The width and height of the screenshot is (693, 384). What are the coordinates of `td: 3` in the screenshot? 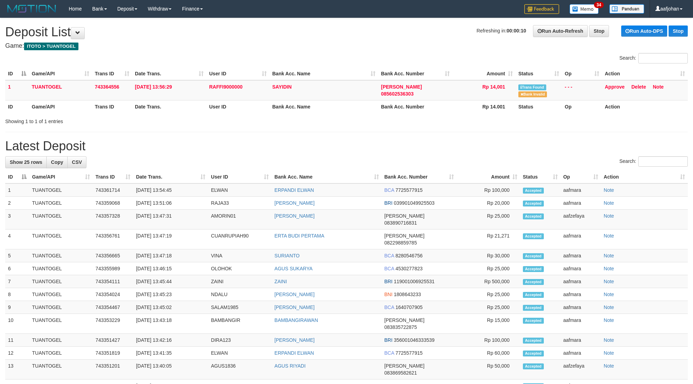 It's located at (17, 219).